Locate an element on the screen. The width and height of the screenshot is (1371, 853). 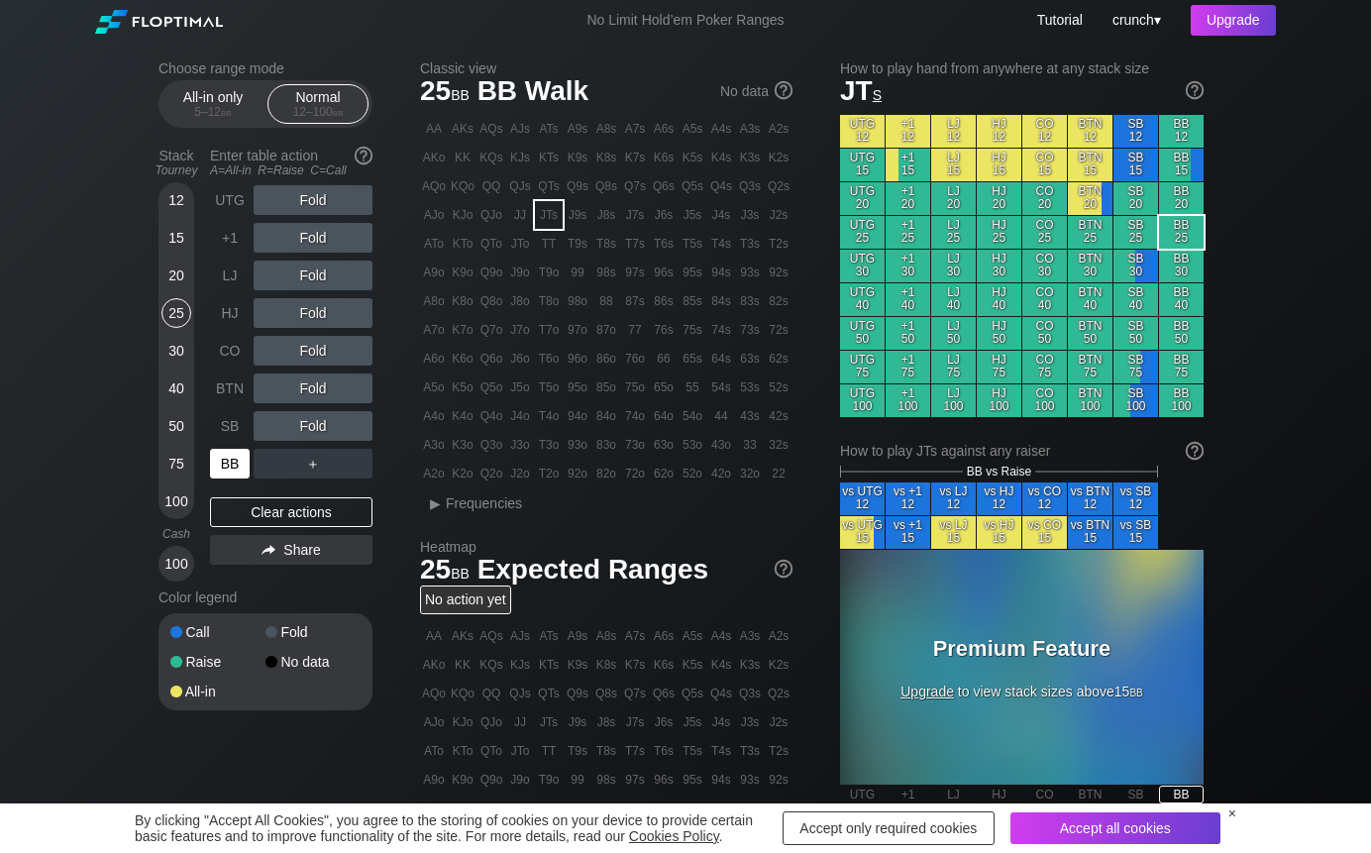
div: 50 is located at coordinates (176, 426).